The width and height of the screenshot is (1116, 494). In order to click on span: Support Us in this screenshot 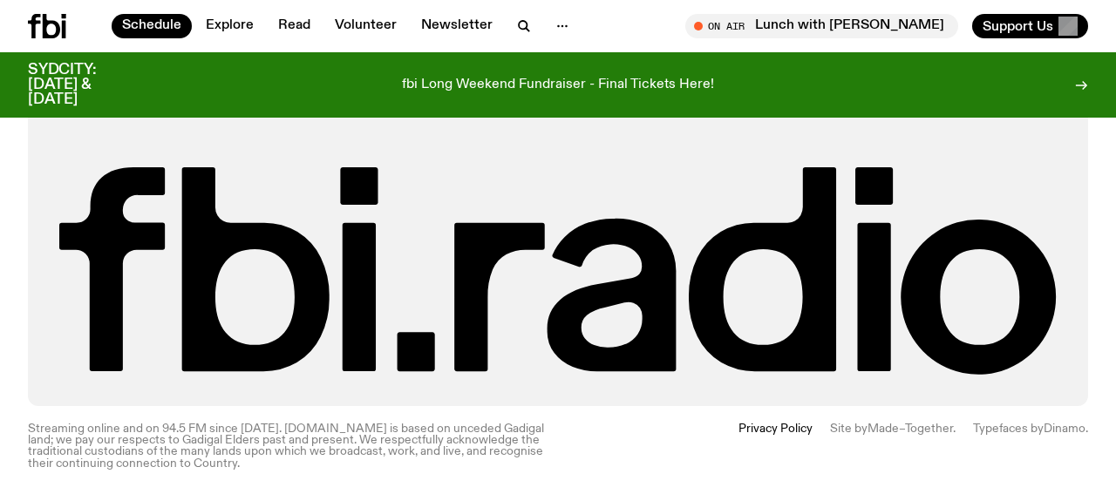, I will do `click(1018, 26)`.